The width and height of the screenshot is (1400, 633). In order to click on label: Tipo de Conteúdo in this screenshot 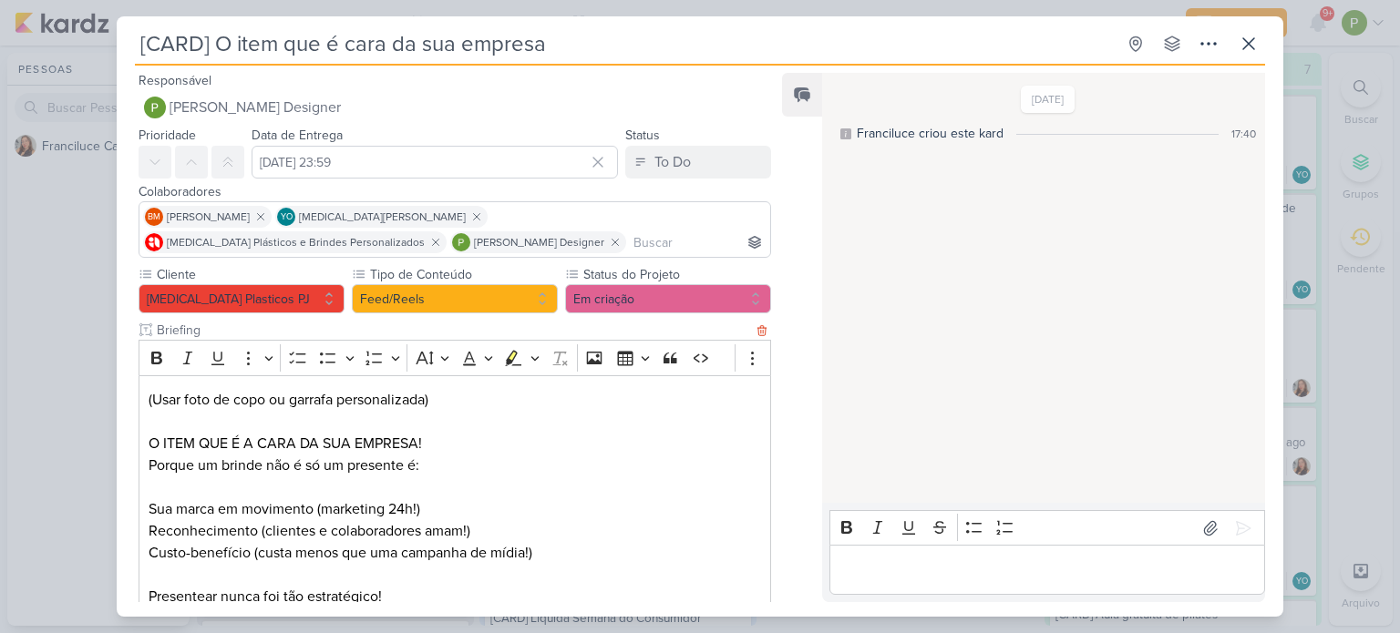, I will do `click(463, 274)`.